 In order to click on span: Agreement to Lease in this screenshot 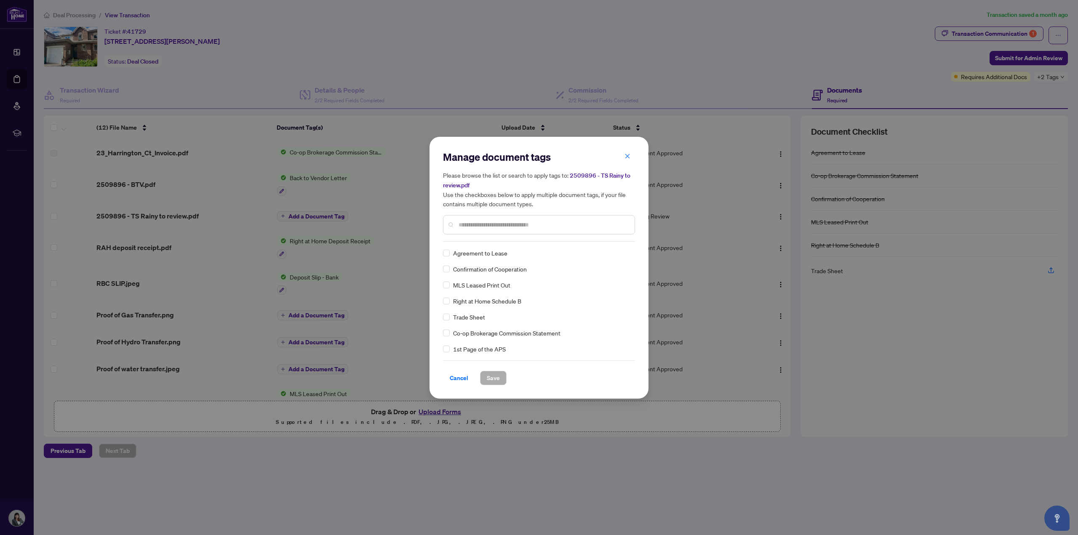, I will do `click(480, 253)`.